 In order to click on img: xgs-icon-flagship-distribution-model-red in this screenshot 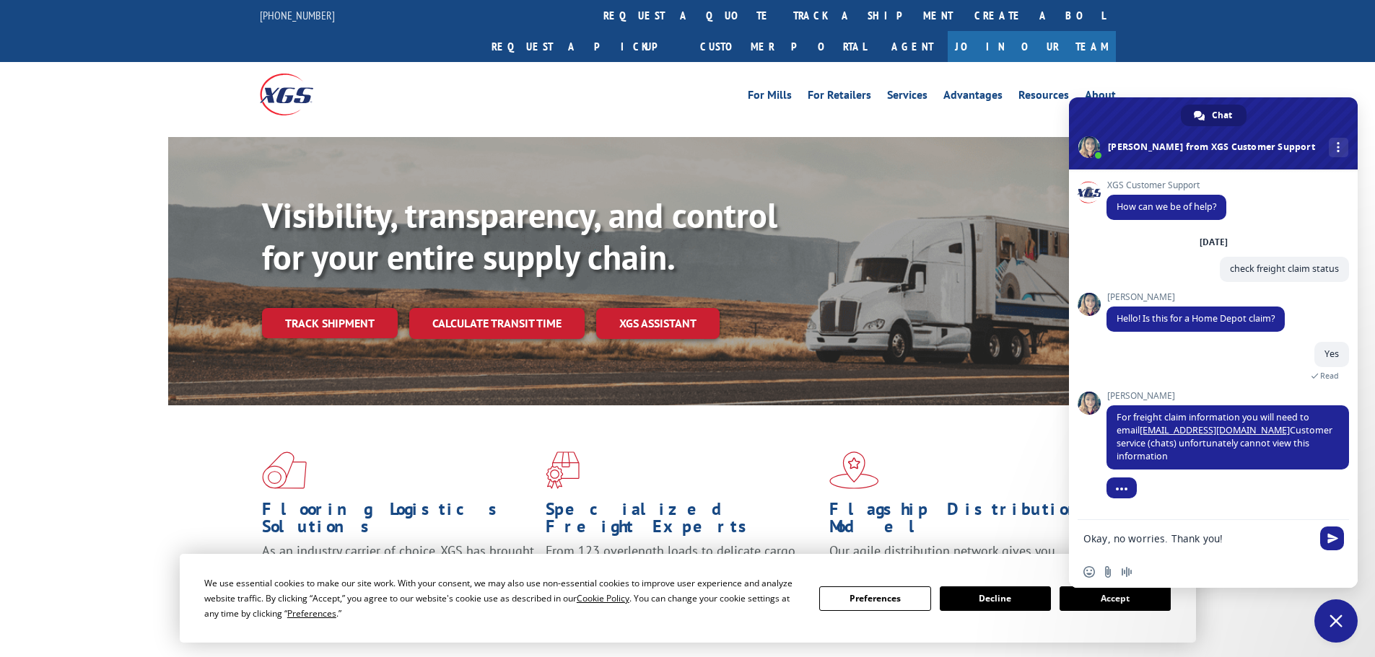, I will do `click(854, 471)`.